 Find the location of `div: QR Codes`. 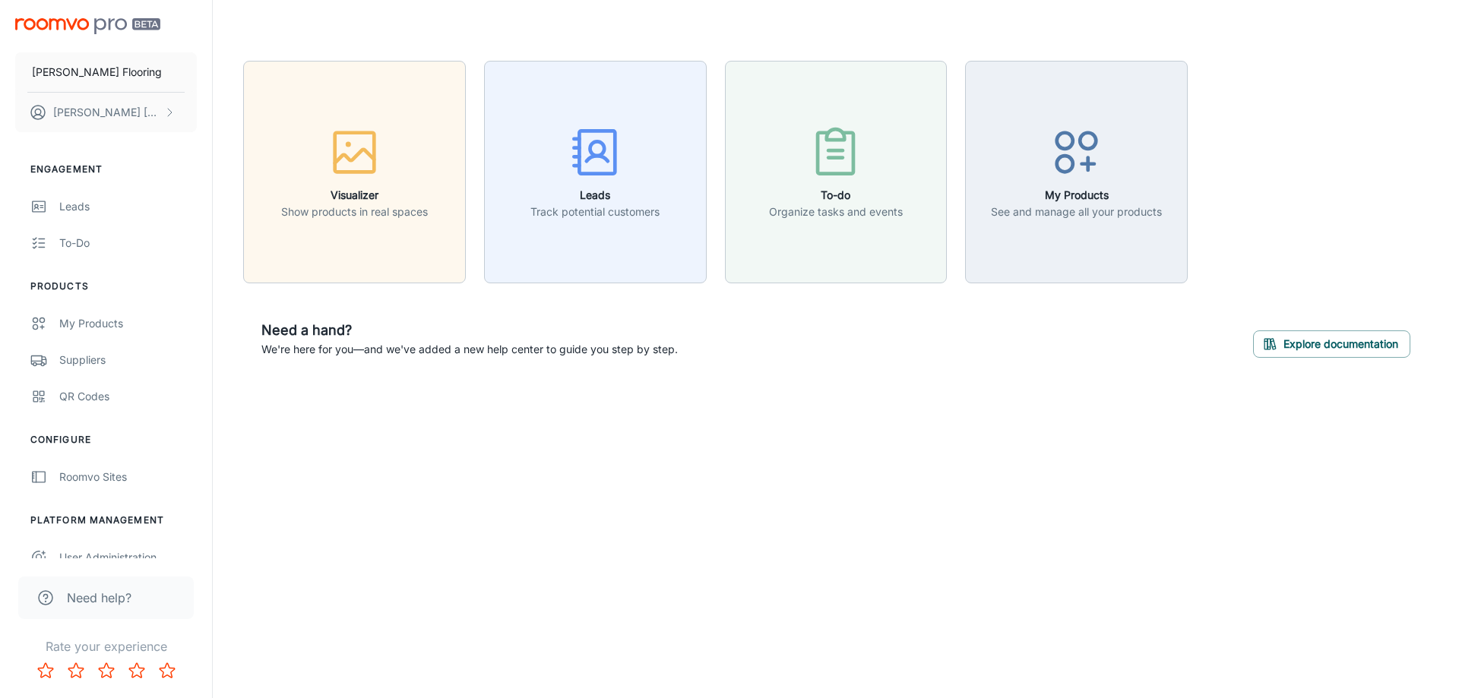

div: QR Codes is located at coordinates (128, 397).